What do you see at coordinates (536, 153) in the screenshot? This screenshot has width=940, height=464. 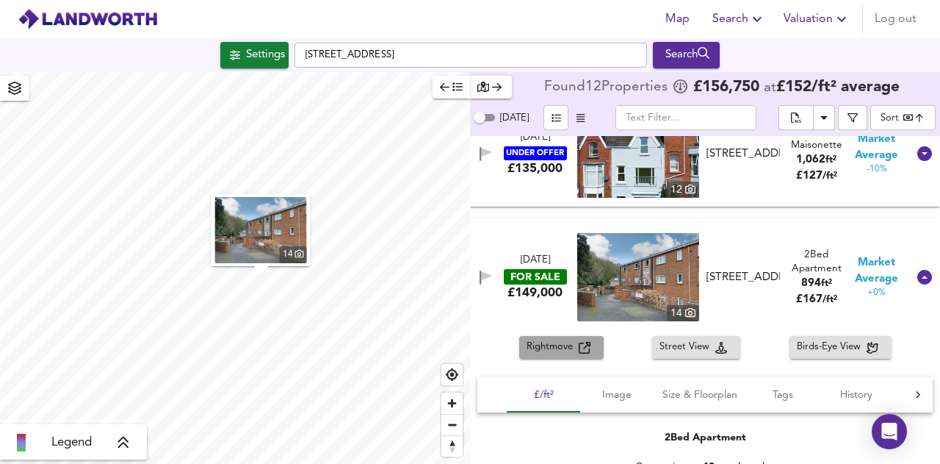 I see `div: UNDER OFFER` at bounding box center [536, 153].